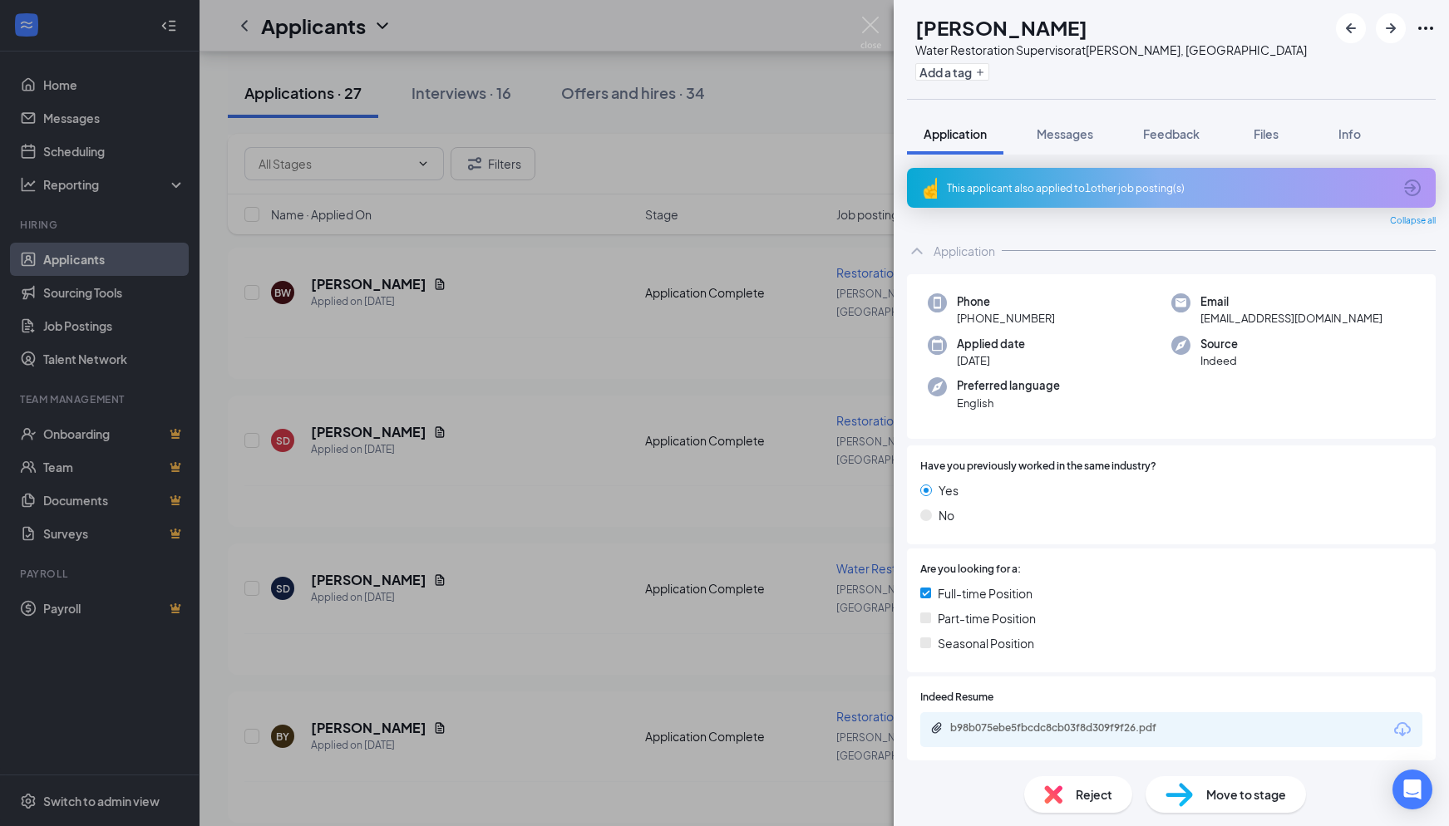 The width and height of the screenshot is (1449, 826). I want to click on svg: Download, so click(1403, 730).